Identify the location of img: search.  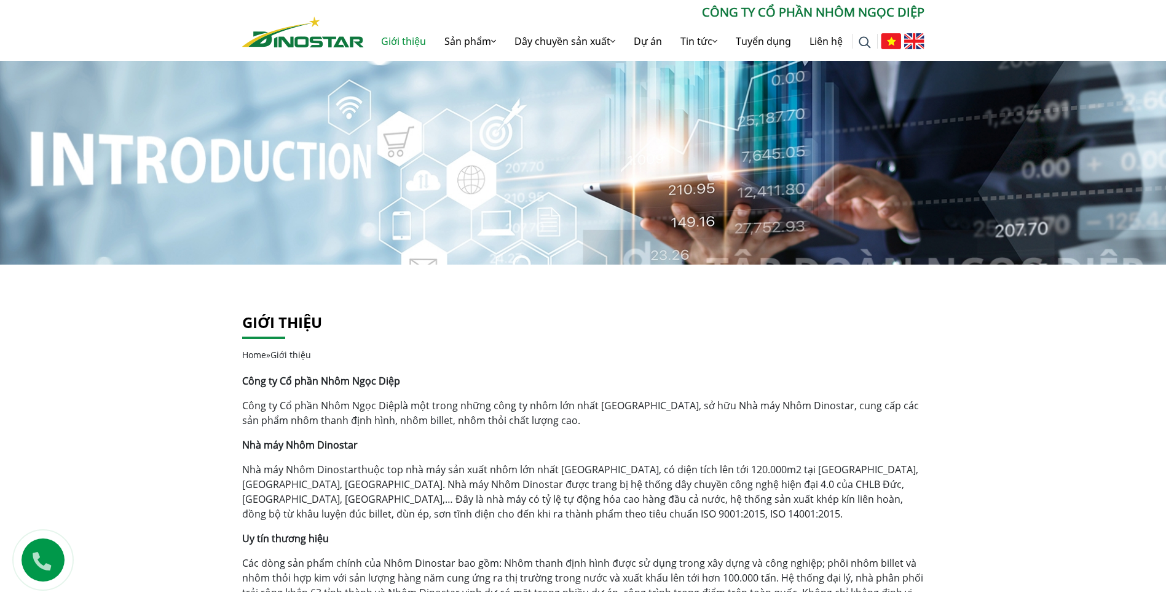
(865, 42).